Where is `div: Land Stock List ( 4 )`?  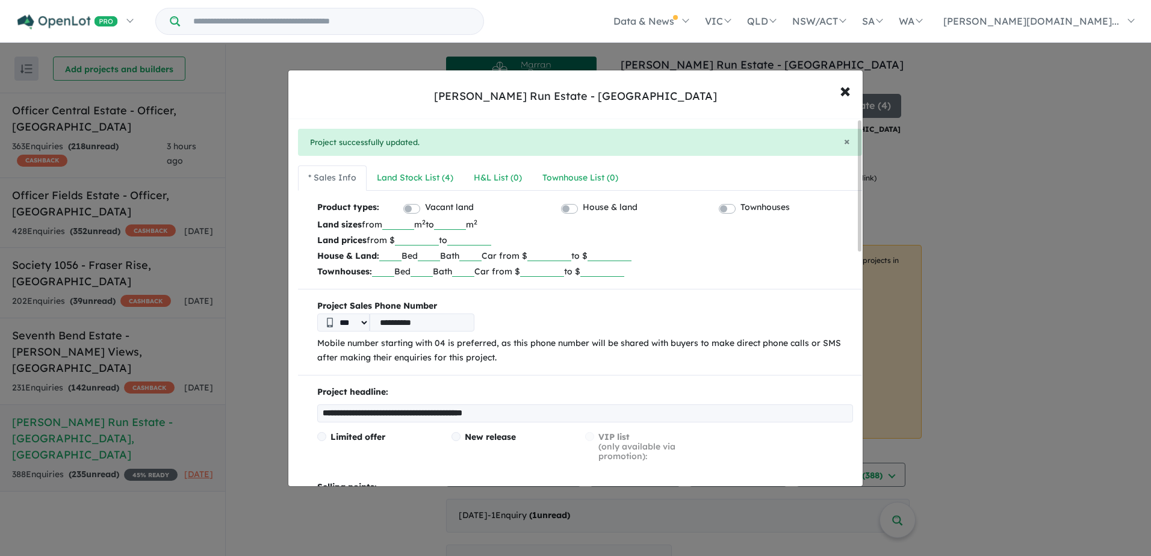
div: Land Stock List ( 4 ) is located at coordinates (415, 178).